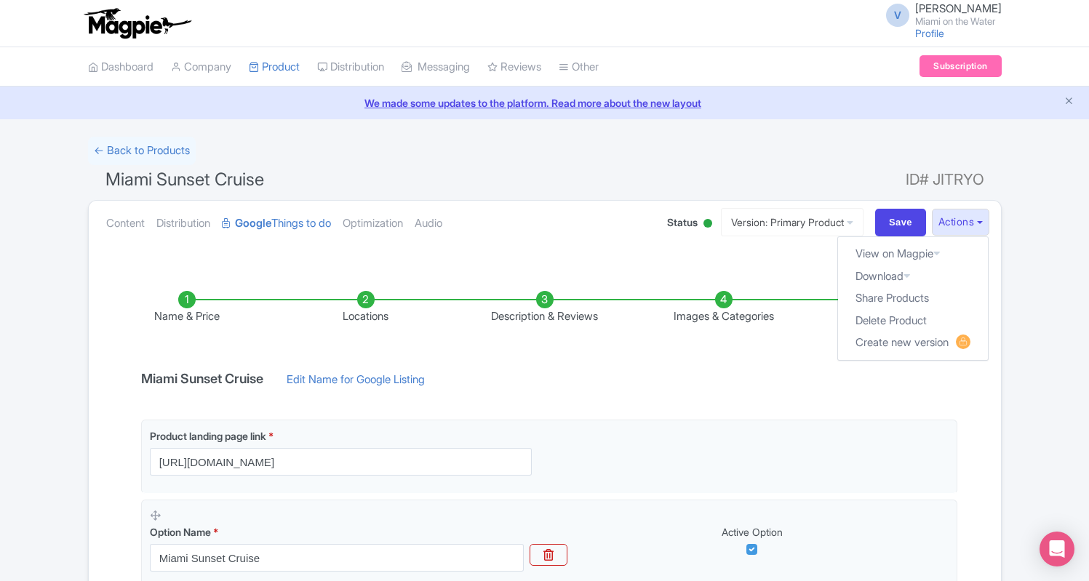  I want to click on a: We made some updates to the platform. Read more about the new layout, so click(544, 103).